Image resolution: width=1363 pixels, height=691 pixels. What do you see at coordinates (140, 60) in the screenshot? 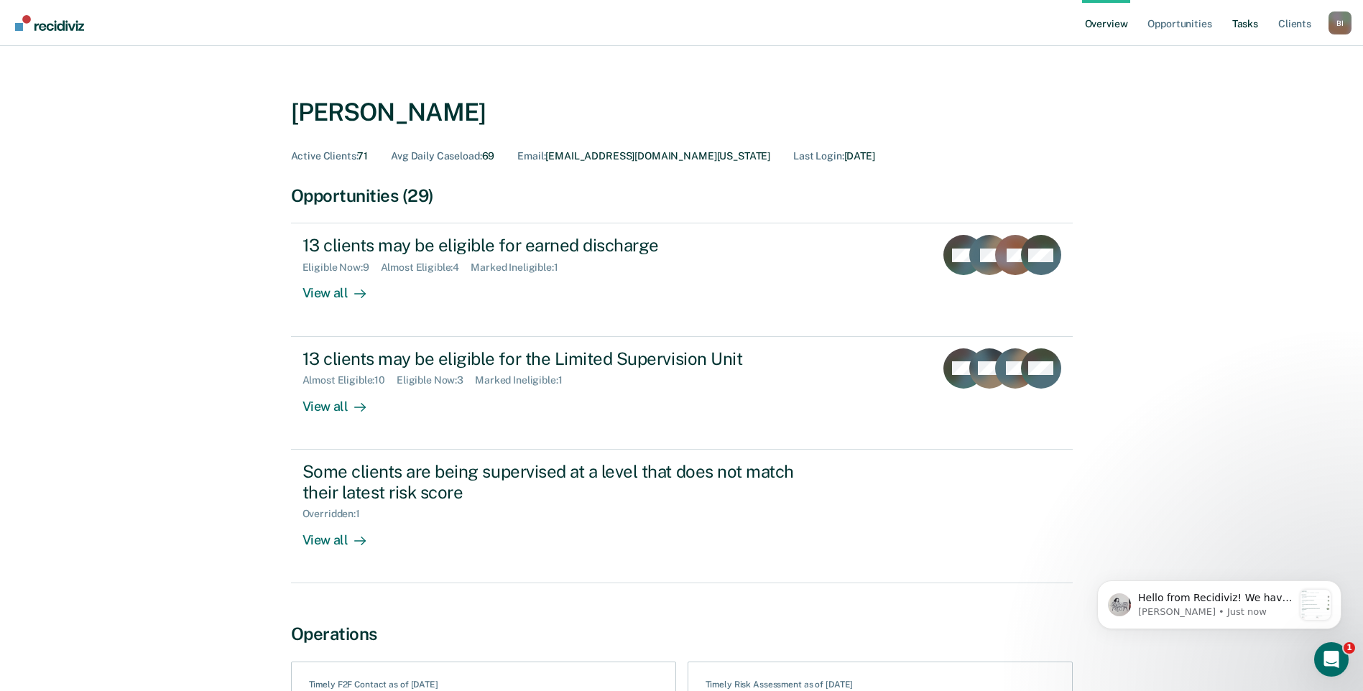
I see `p: Message from Kim, sent Just now` at bounding box center [140, 60].